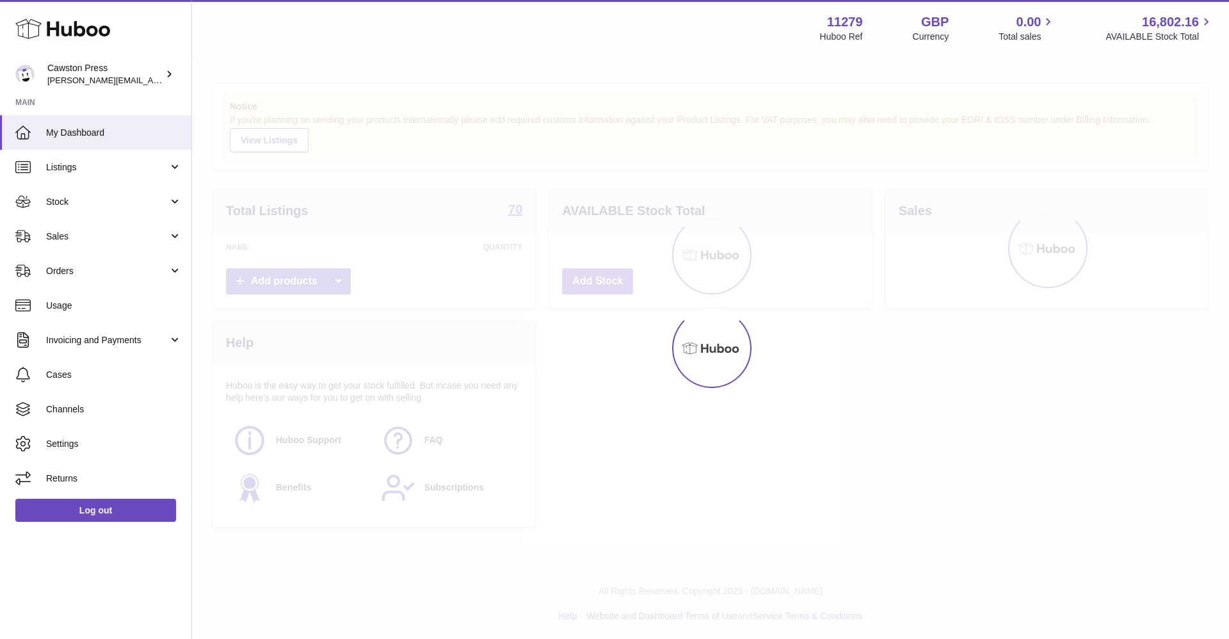 Image resolution: width=1229 pixels, height=639 pixels. I want to click on a: 16,802.16 AVAILABLE Stock Total, so click(1159, 28).